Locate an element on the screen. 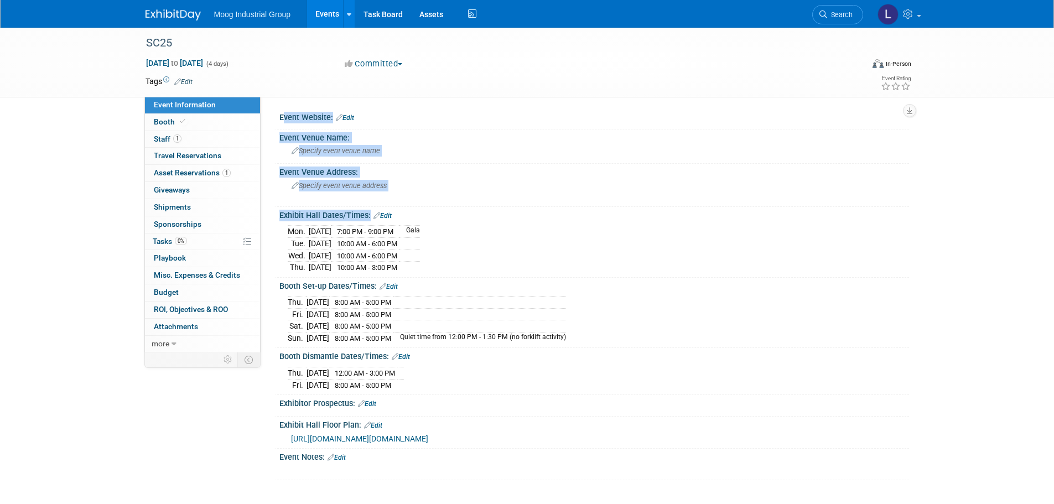 The height and width of the screenshot is (504, 1054). a: Booth is located at coordinates (202, 122).